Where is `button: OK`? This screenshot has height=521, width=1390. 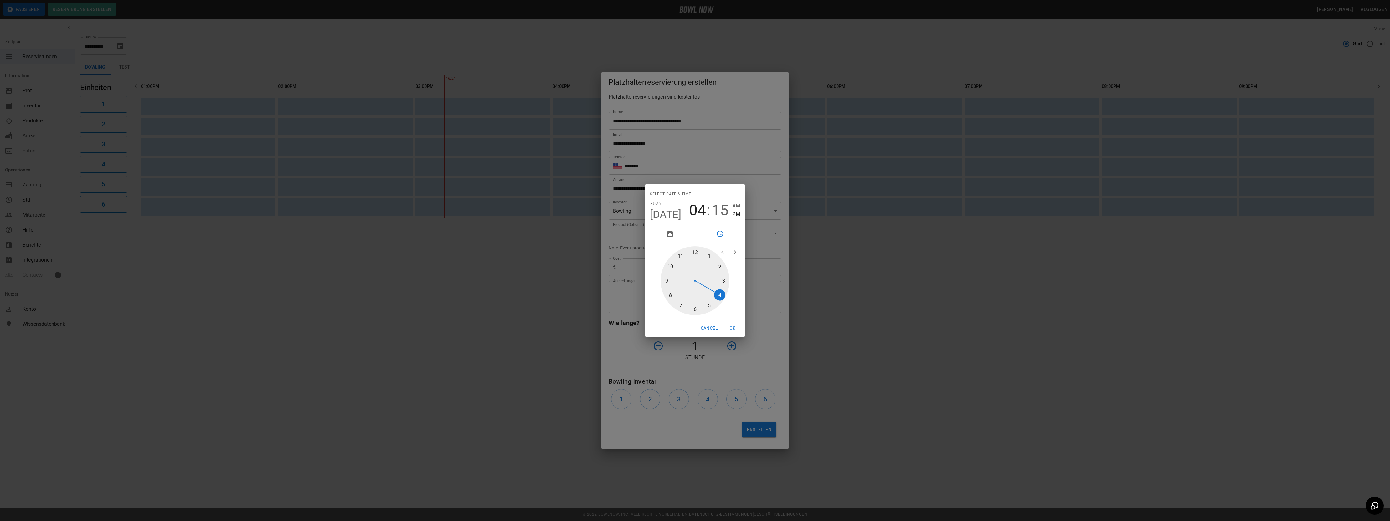 button: OK is located at coordinates (733, 328).